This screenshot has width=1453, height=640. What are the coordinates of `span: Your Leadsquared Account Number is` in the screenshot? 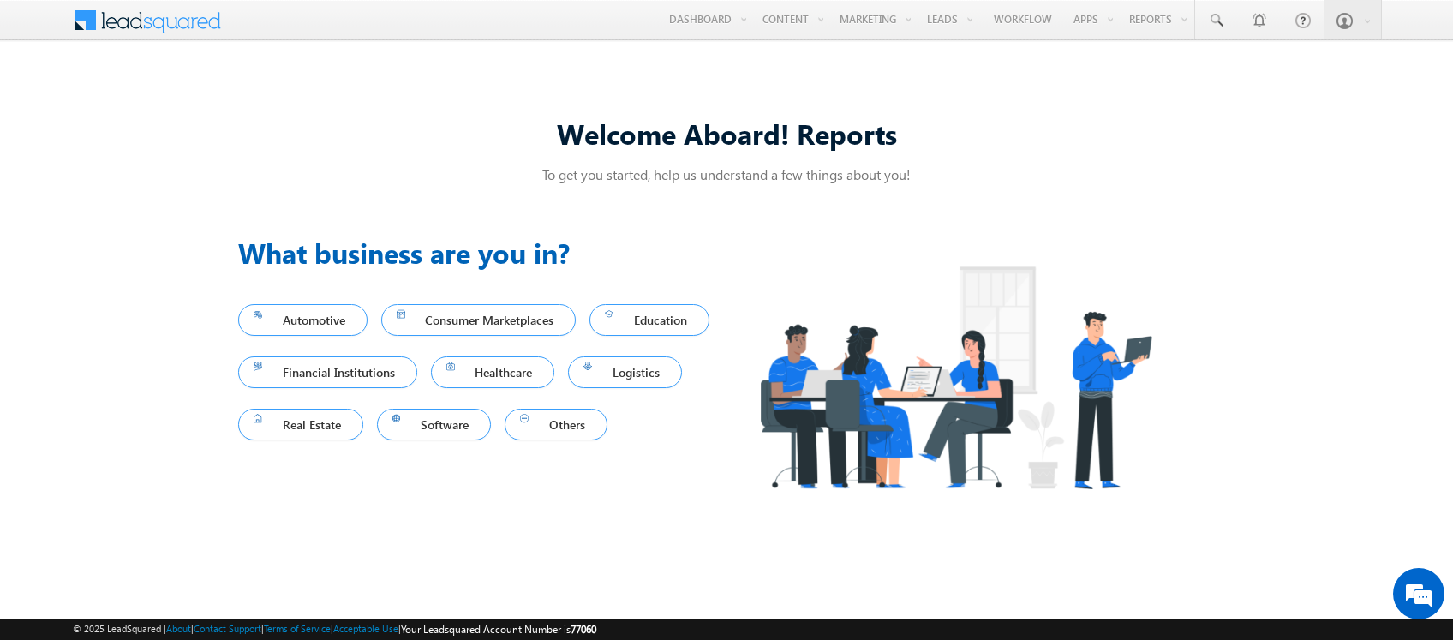 It's located at (499, 629).